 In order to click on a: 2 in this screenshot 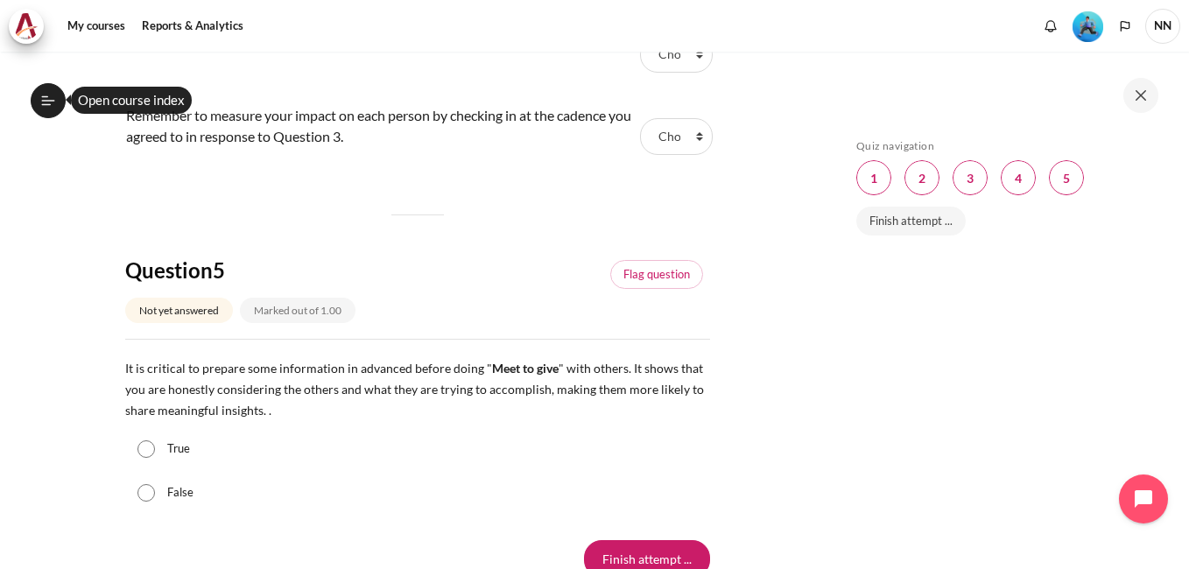, I will do `click(922, 178)`.